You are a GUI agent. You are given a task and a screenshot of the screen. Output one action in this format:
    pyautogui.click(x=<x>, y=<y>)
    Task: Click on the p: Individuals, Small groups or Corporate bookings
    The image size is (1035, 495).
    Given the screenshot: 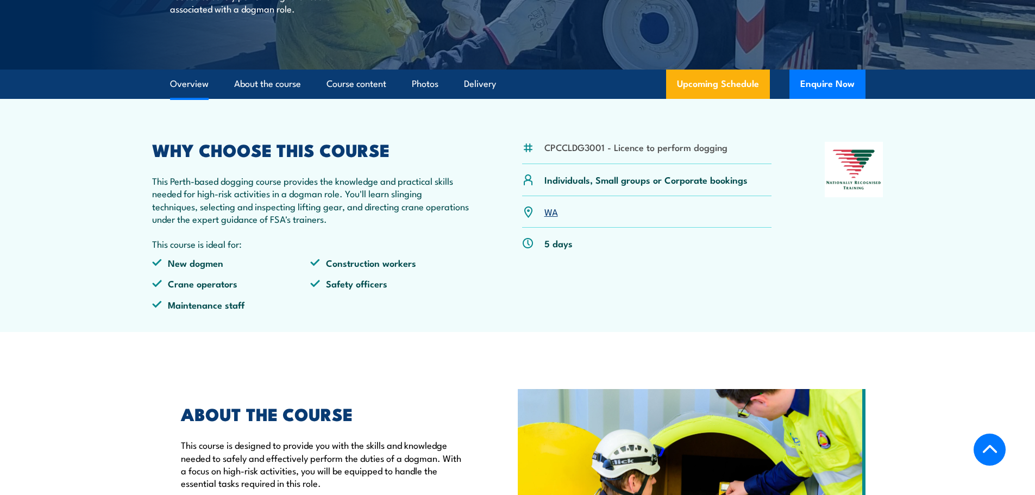 What is the action you would take?
    pyautogui.click(x=646, y=179)
    